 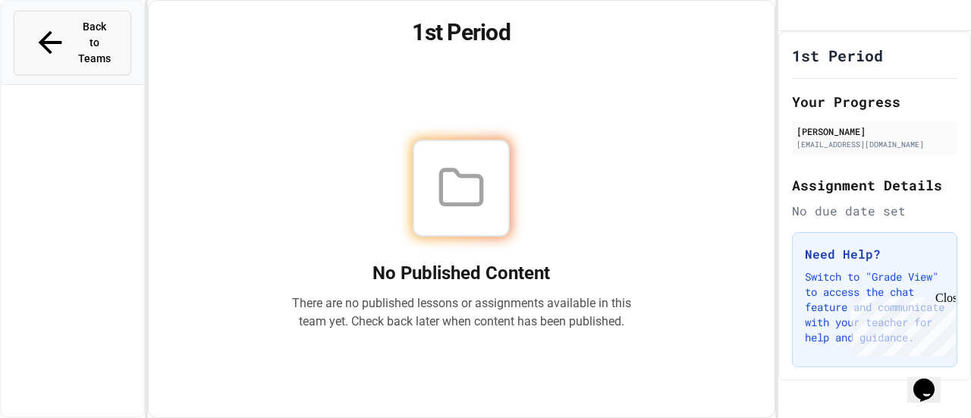 I want to click on h2: Assignment Details, so click(x=875, y=185).